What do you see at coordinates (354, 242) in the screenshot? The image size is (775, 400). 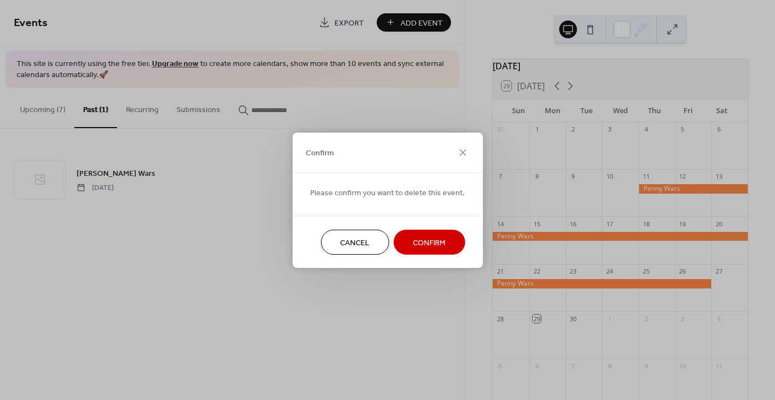 I see `span: Cancel` at bounding box center [354, 242].